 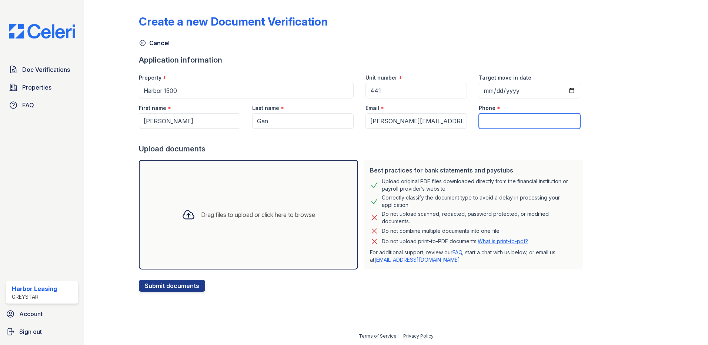 I want to click on div: Create a new Document Verification, so click(x=233, y=21).